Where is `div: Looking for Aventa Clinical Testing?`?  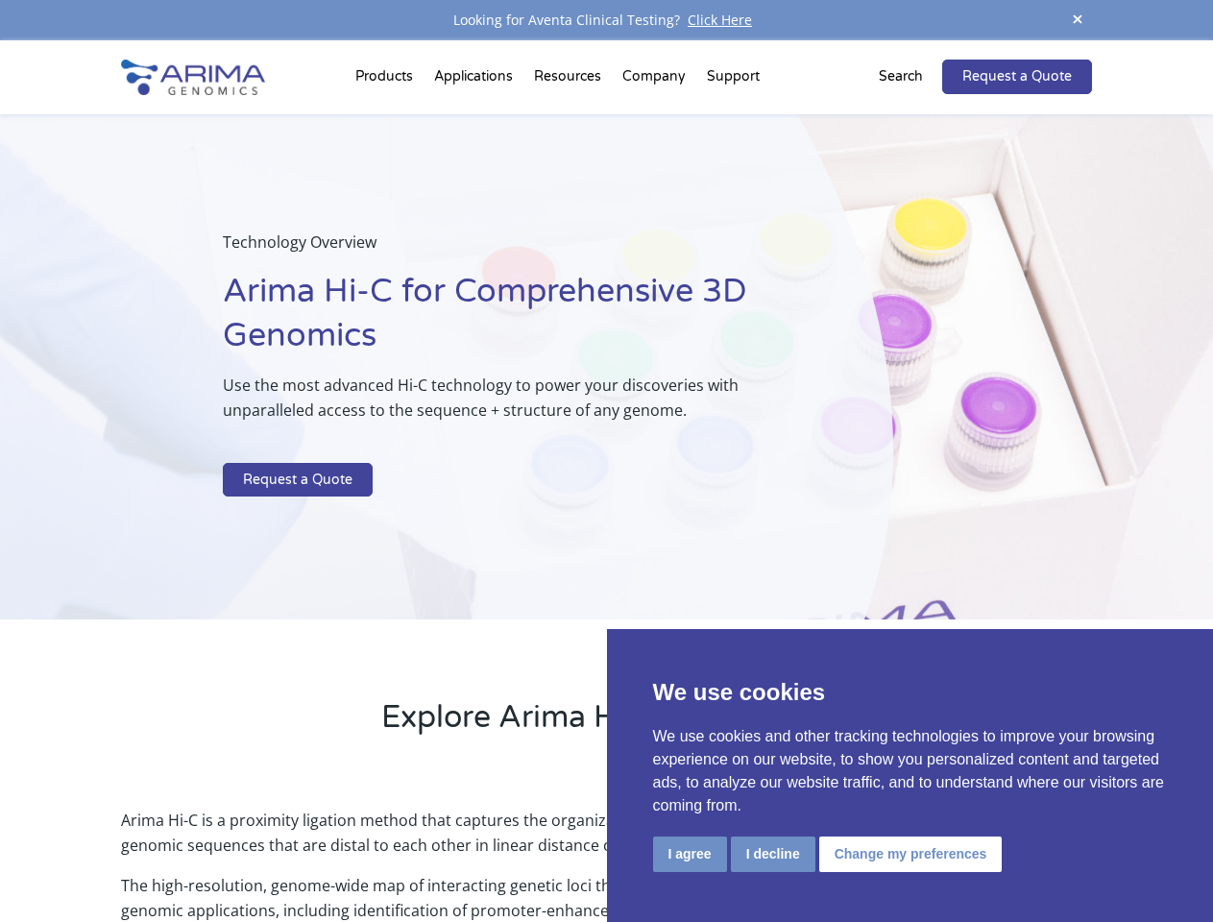
div: Looking for Aventa Clinical Testing? is located at coordinates (606, 20).